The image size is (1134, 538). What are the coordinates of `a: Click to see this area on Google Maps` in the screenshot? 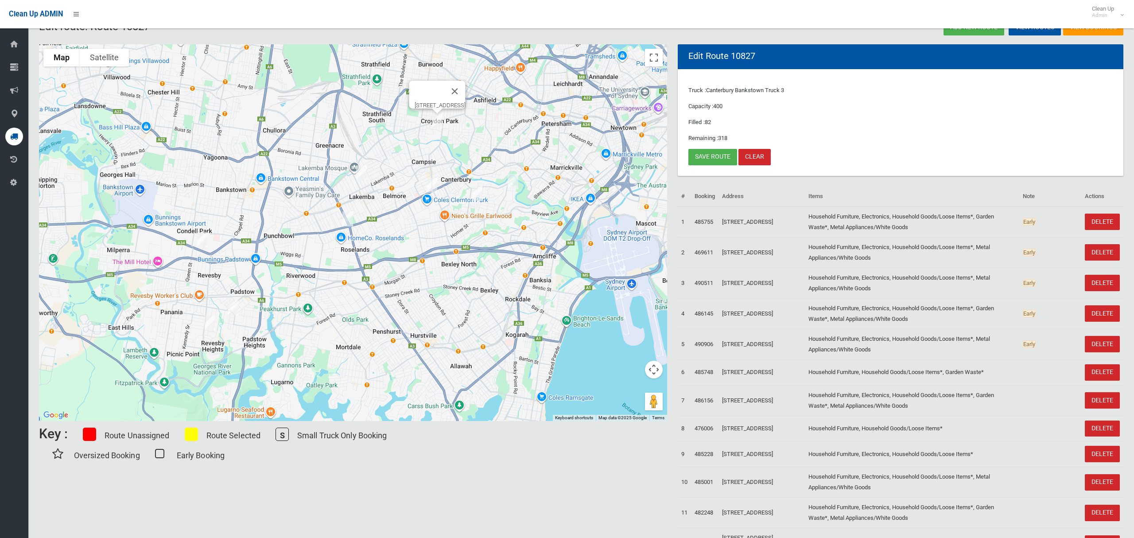 It's located at (56, 415).